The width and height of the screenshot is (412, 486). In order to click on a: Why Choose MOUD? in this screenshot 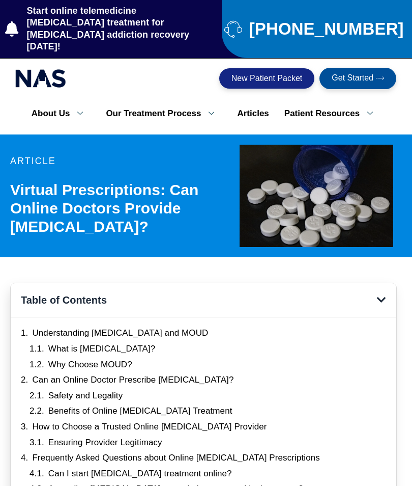, I will do `click(90, 364)`.